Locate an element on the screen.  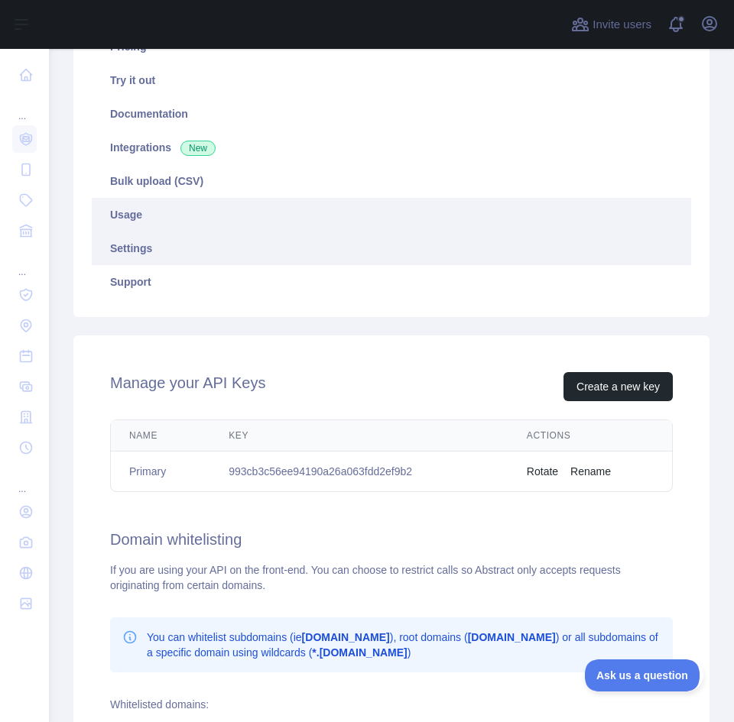
button: Invite users is located at coordinates (611, 24).